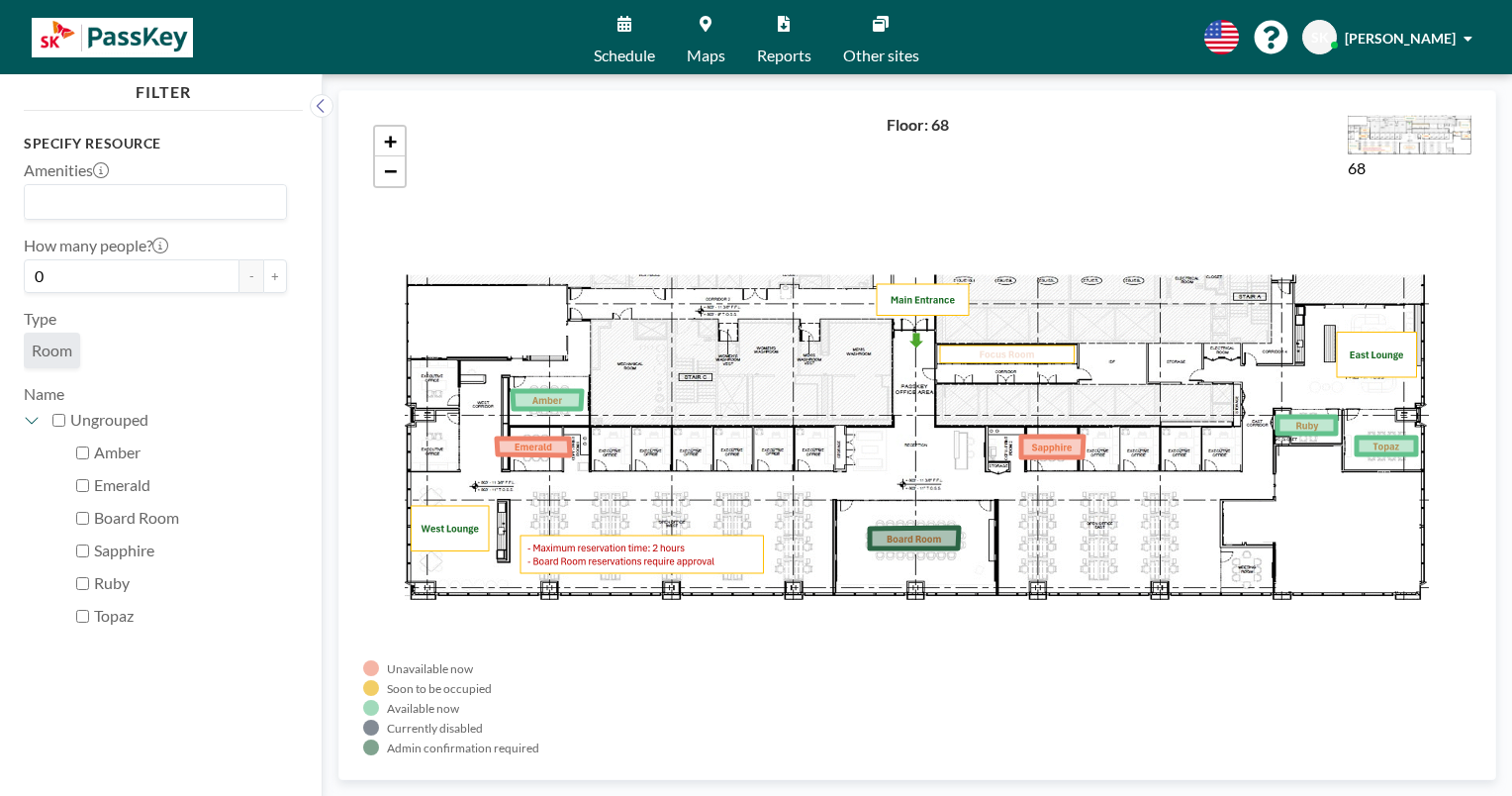 The width and height of the screenshot is (1512, 796). What do you see at coordinates (423, 707) in the screenshot?
I see `div: Available now` at bounding box center [423, 707].